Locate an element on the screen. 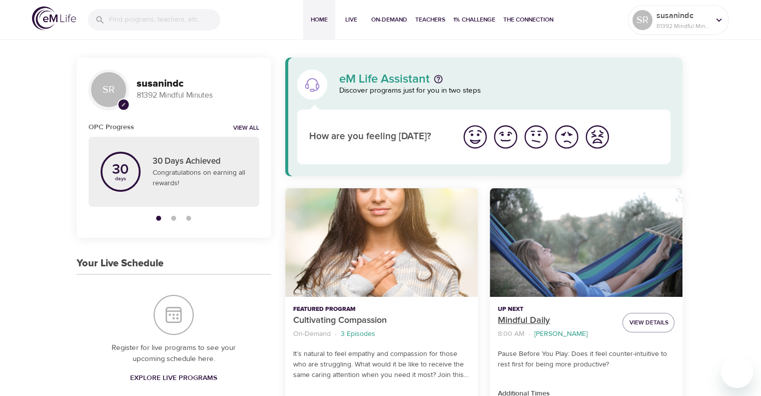 The height and width of the screenshot is (396, 761). img: ok is located at coordinates (536, 137).